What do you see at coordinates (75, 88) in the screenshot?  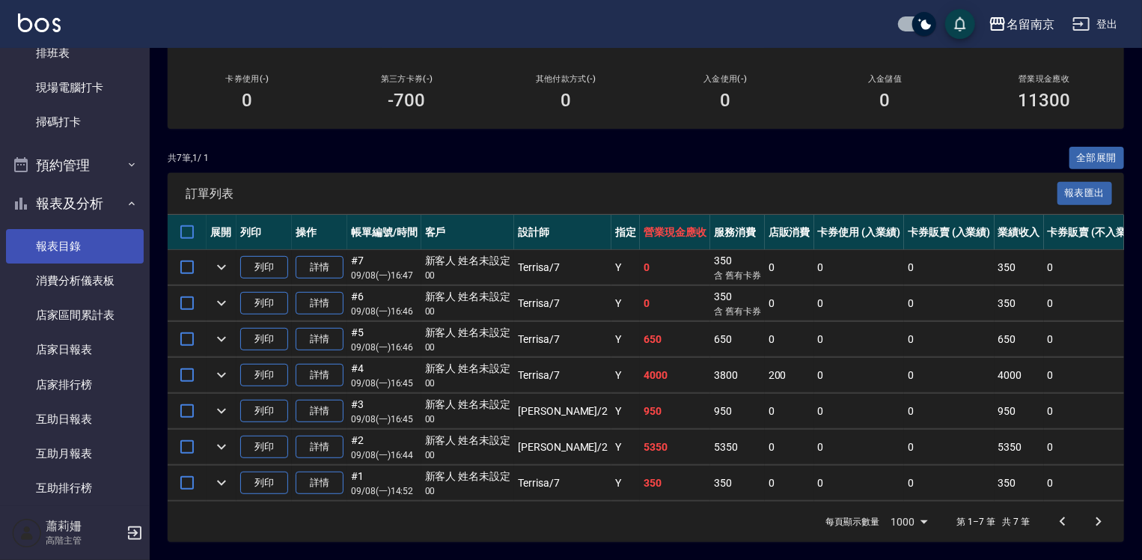 I see `a: 現場電腦打卡` at bounding box center [75, 88].